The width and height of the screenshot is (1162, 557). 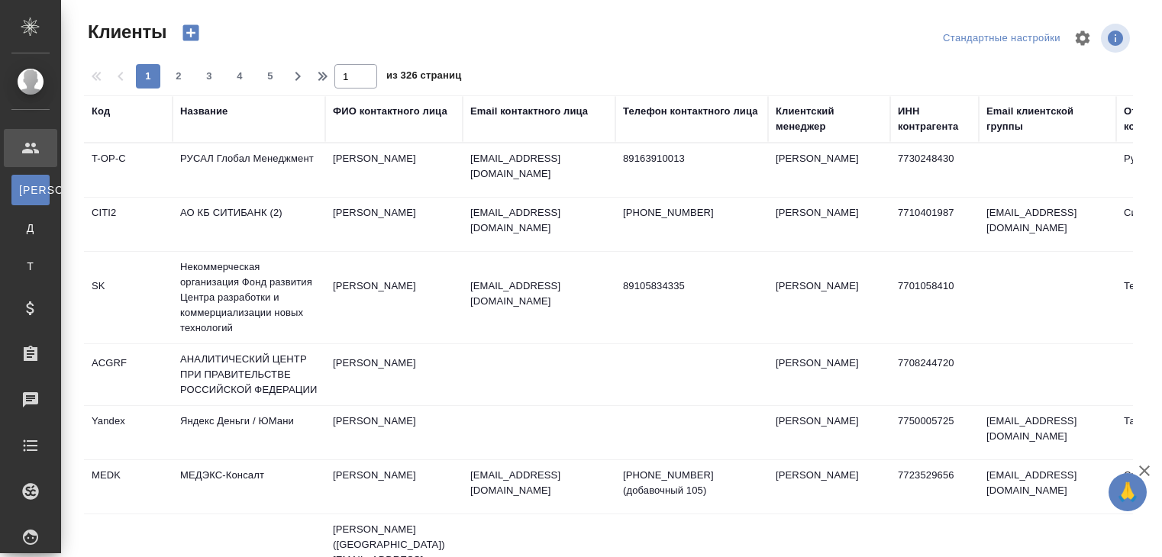 I want to click on td: АНАЛИТИЧЕСКИЙ ЦЕНТР ПРИ ПРАВИТЕЛЬСТВЕ РОССИЙСКОЙ ФЕДЕРАЦИИ, so click(x=249, y=375).